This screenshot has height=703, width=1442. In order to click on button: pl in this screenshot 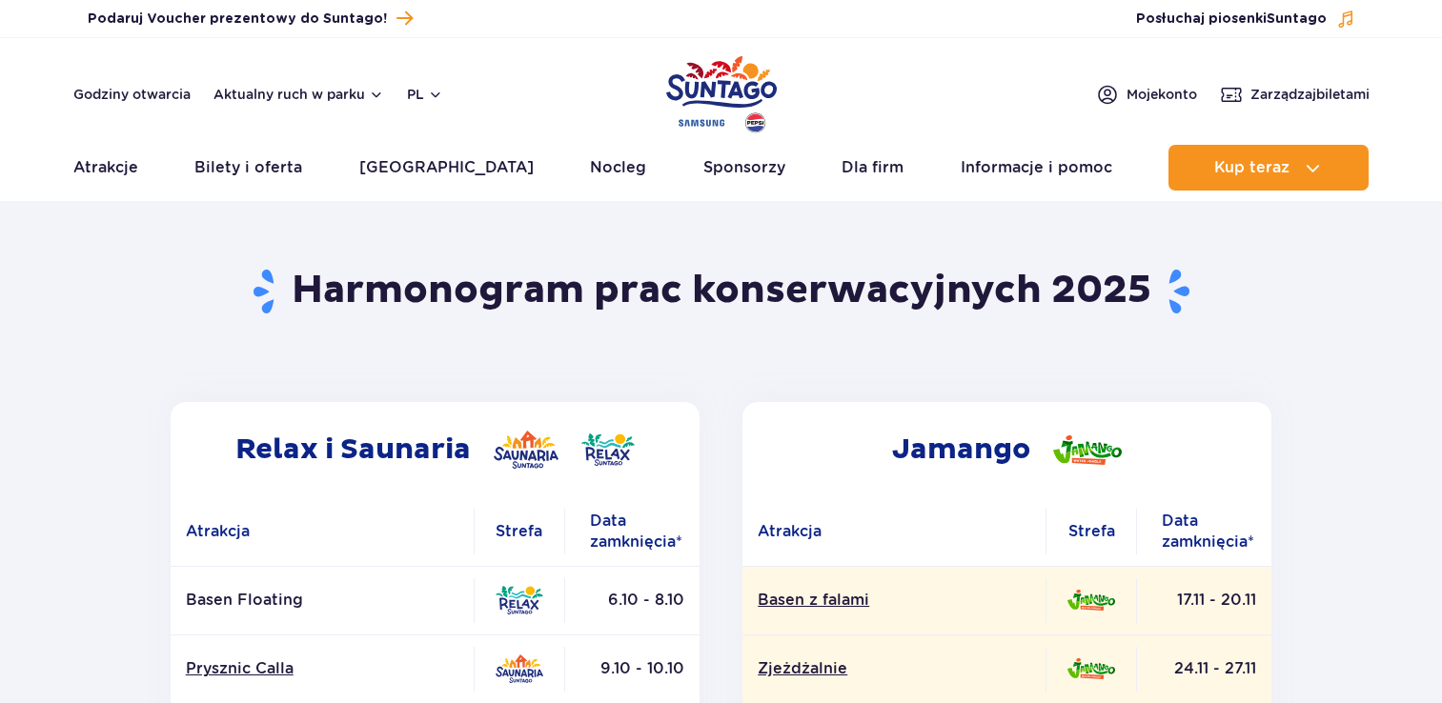, I will do `click(425, 94)`.